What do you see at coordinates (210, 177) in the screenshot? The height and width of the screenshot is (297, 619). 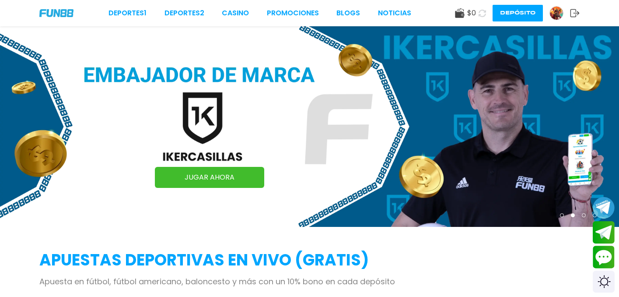 I see `a: JUGAR AHORA` at bounding box center [210, 177].